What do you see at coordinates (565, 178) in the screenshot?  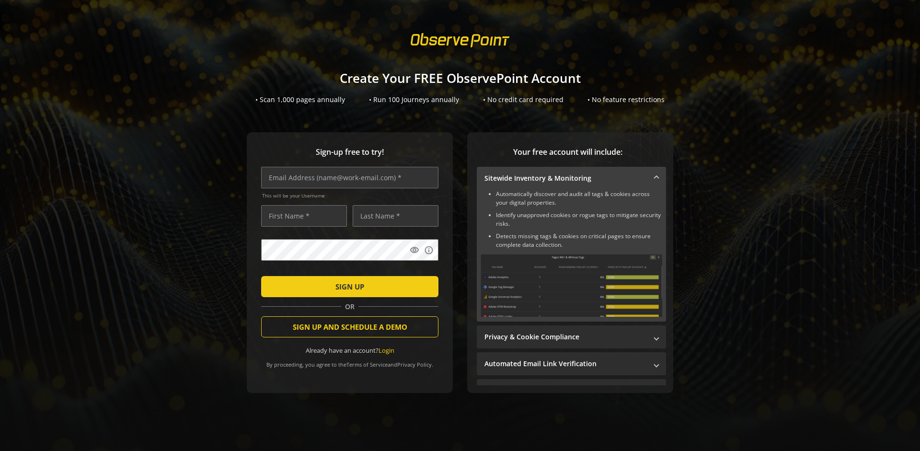 I see `mat-panel-title: Sitewide Inventory & Monitoring` at bounding box center [565, 178].